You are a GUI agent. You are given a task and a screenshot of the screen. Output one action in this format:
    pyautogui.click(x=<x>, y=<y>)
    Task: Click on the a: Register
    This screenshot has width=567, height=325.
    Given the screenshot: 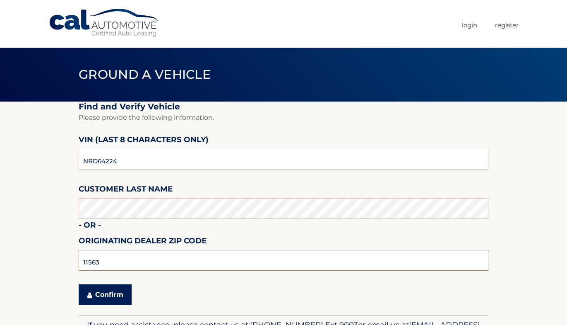 What is the action you would take?
    pyautogui.click(x=507, y=25)
    